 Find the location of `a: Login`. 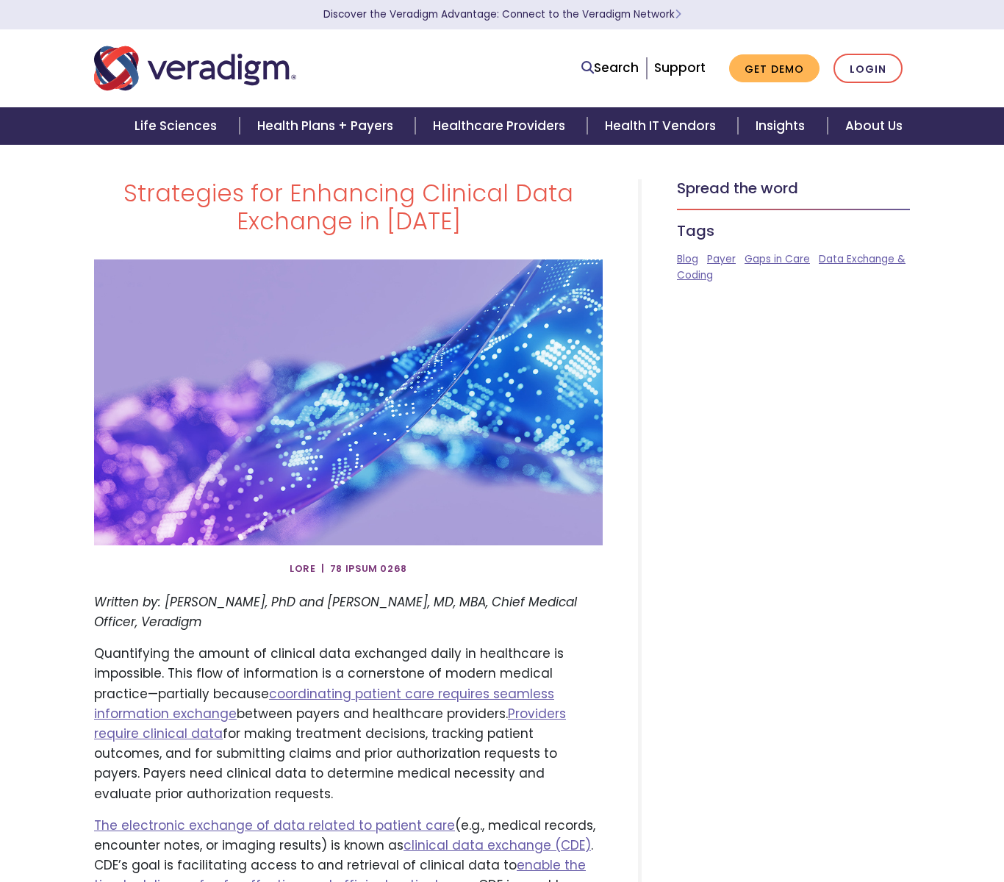

a: Login is located at coordinates (868, 68).